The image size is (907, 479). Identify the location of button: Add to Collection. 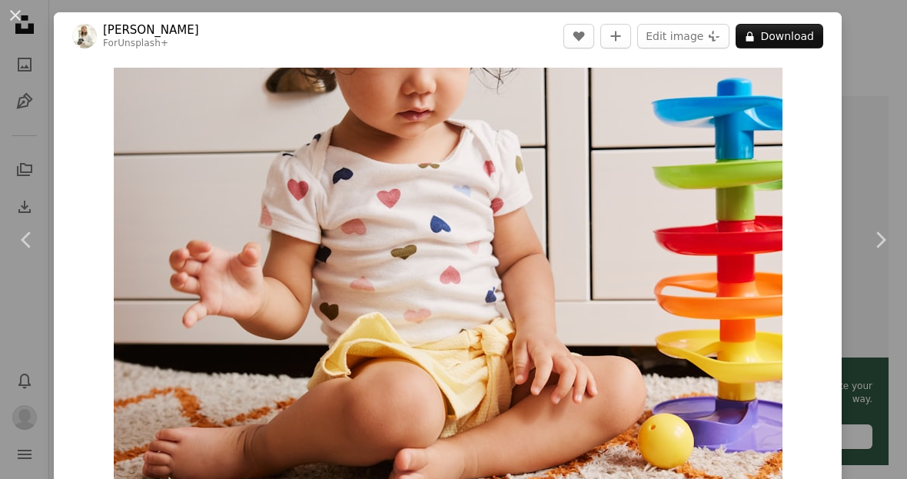
(615, 36).